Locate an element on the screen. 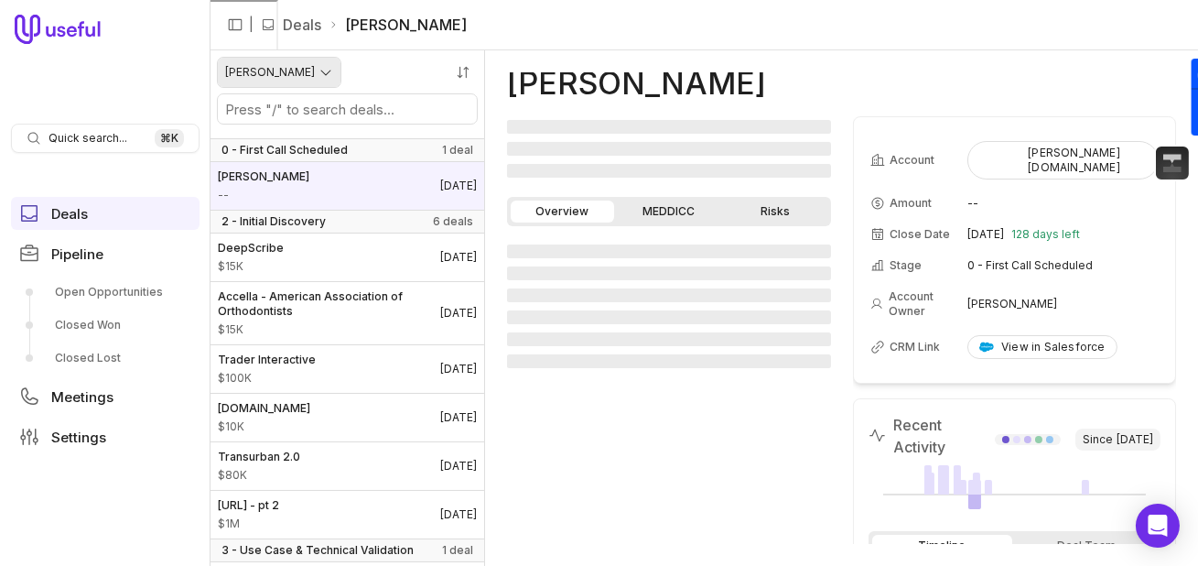  span: CRM Link is located at coordinates (916, 347).